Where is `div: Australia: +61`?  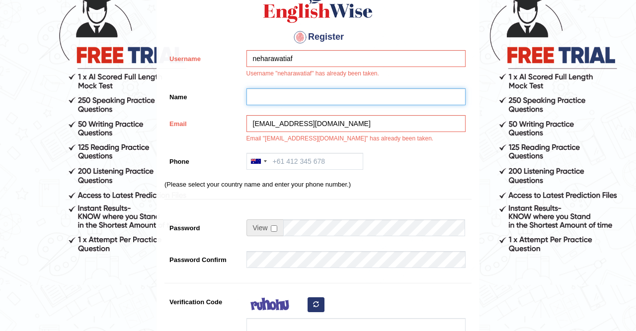 div: Australia: +61 is located at coordinates (258, 161).